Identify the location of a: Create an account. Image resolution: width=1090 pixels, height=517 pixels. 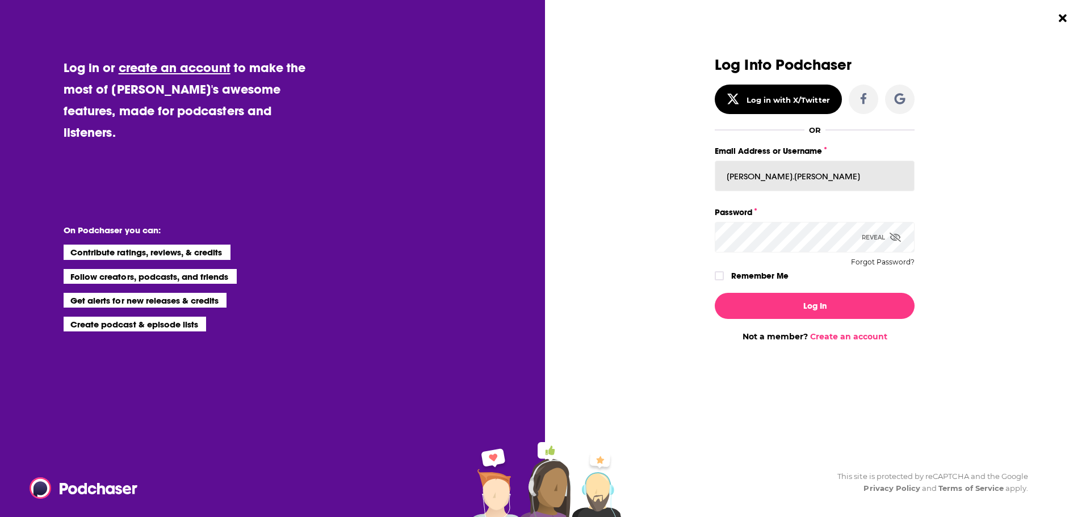
(849, 337).